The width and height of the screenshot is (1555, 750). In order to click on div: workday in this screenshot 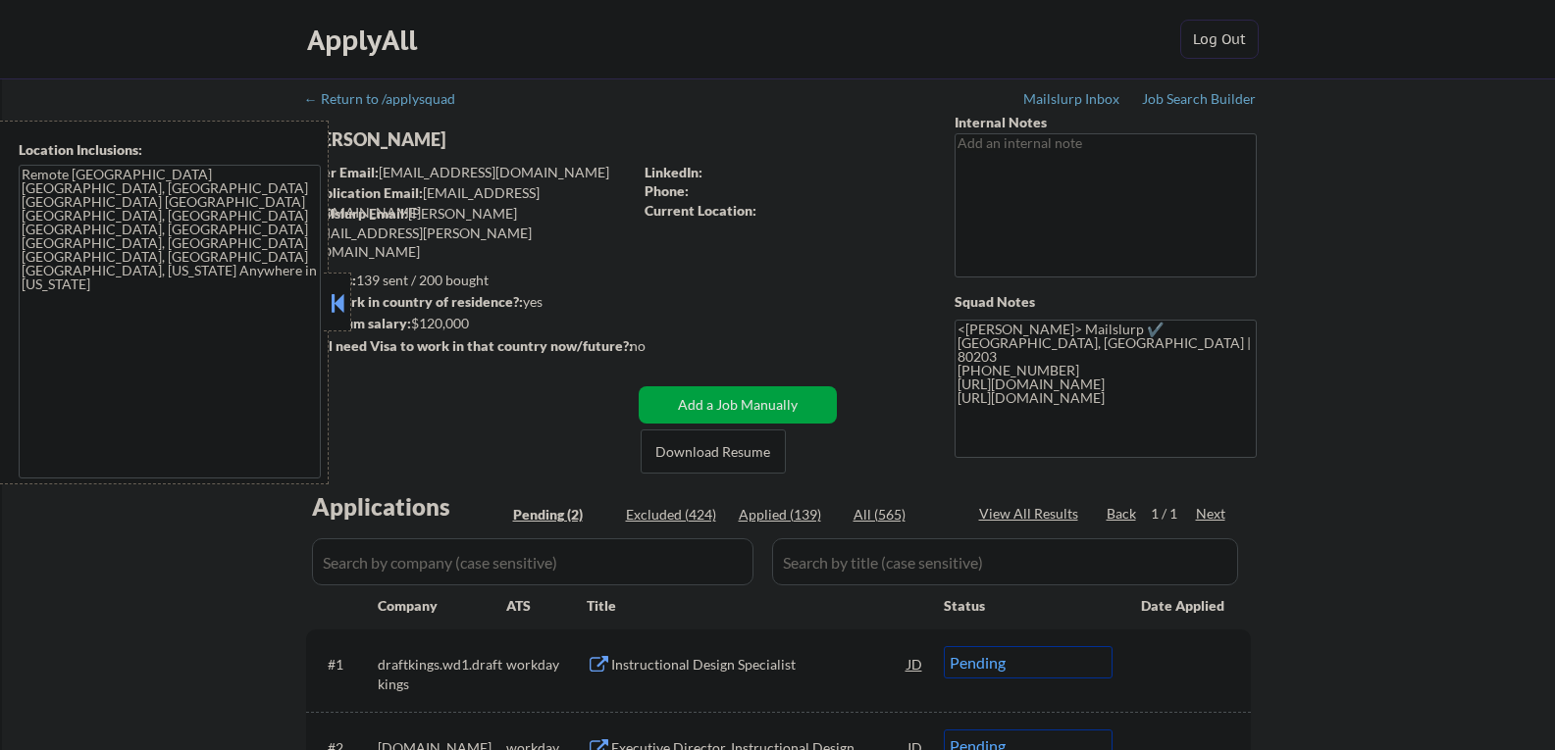, I will do `click(546, 665)`.